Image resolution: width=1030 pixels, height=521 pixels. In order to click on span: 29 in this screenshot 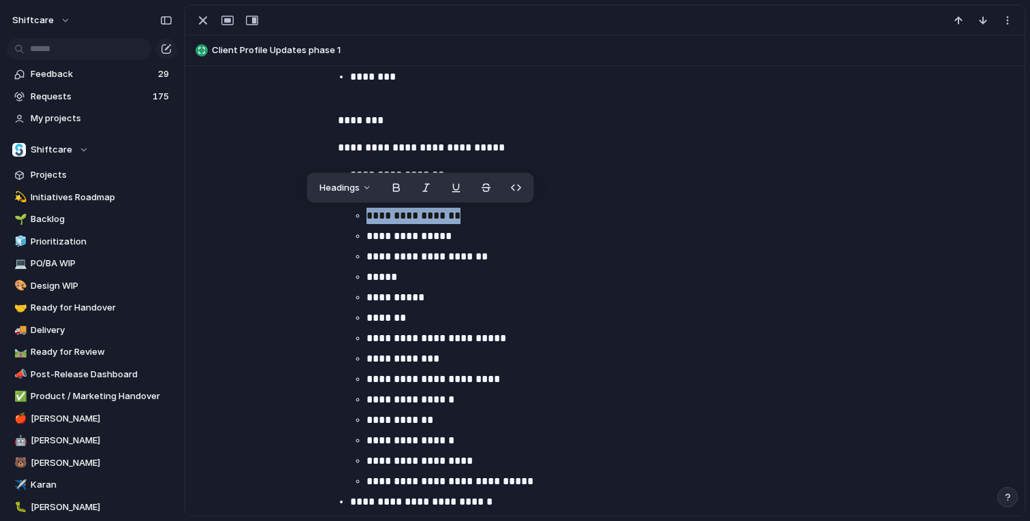, I will do `click(165, 74)`.